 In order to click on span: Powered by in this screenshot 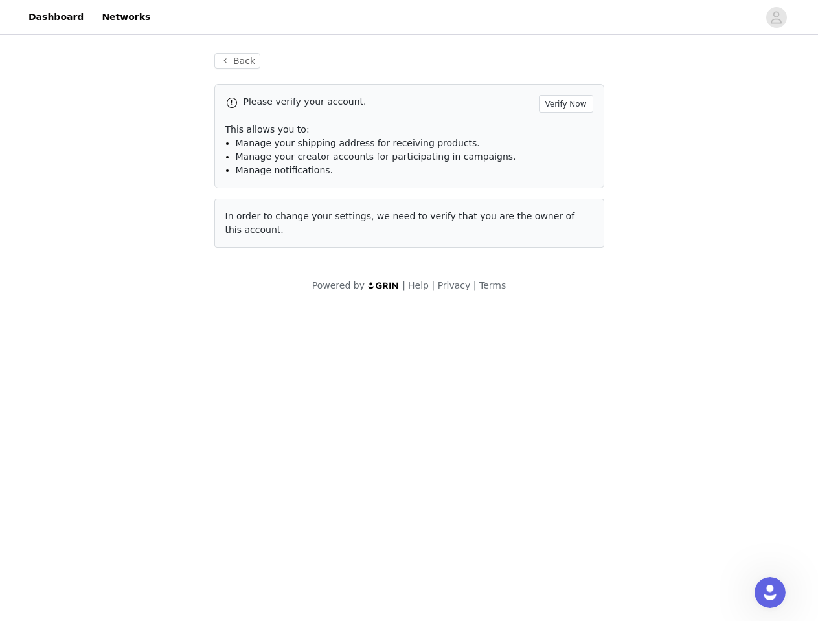, I will do `click(338, 285)`.